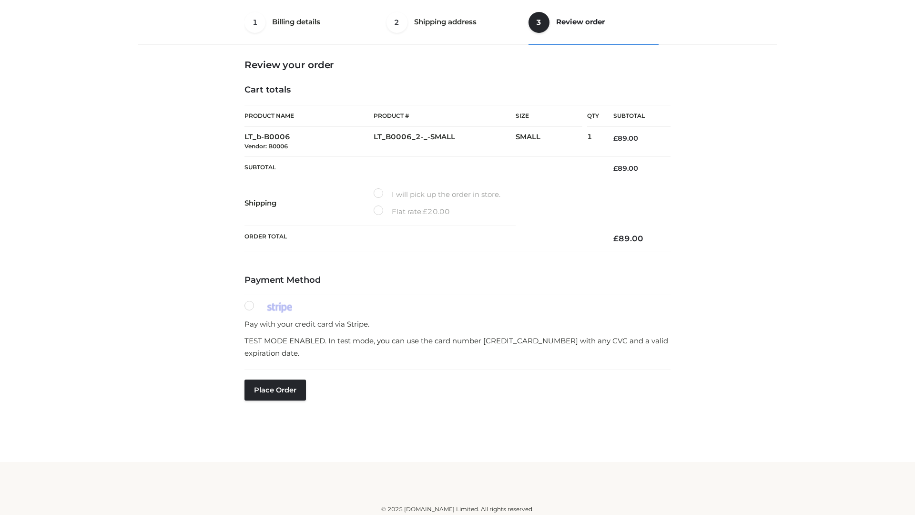  Describe the element at coordinates (458, 324) in the screenshot. I see `p: Pay with your credit card via Stripe.` at that location.